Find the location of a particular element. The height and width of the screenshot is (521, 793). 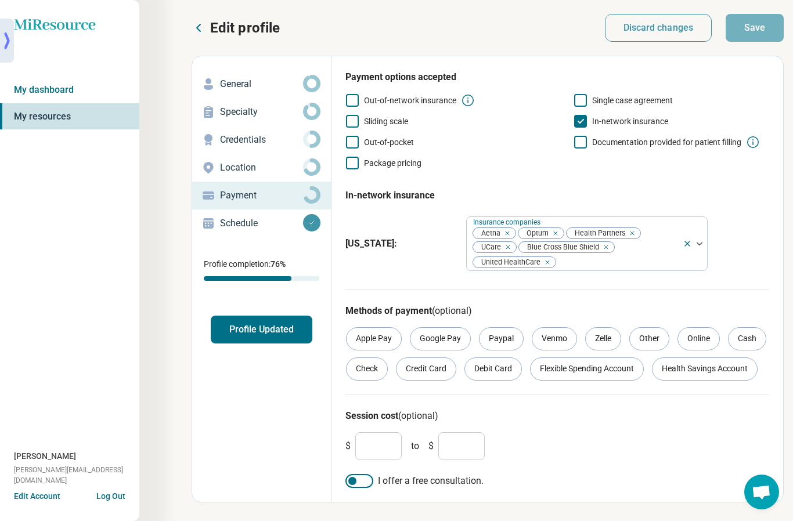

span: Package pricing is located at coordinates (392, 163).